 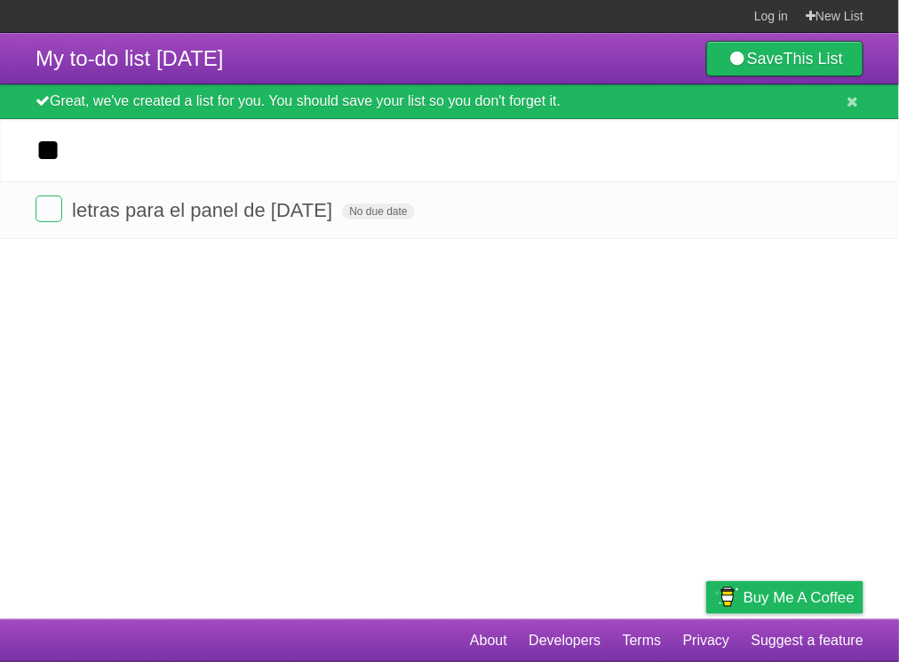 I want to click on a: Terms, so click(x=642, y=641).